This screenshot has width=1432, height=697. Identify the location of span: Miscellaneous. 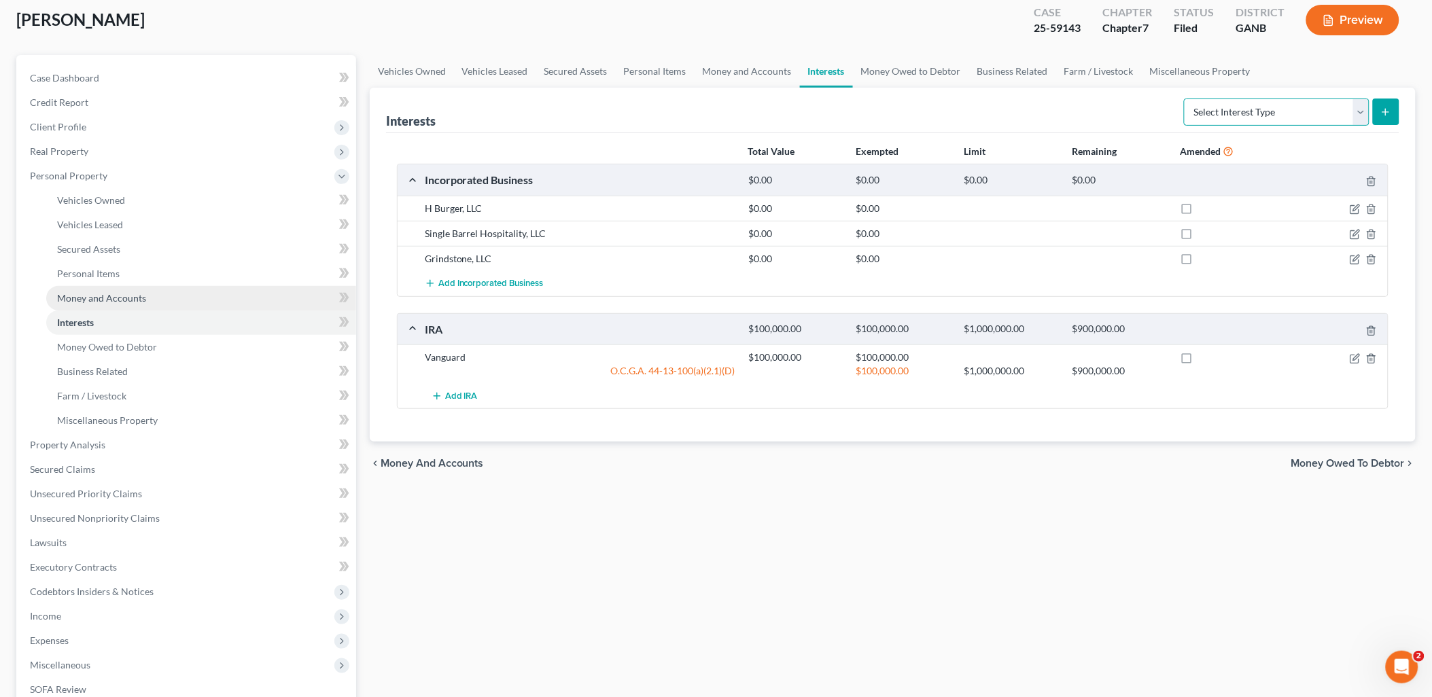
(60, 665).